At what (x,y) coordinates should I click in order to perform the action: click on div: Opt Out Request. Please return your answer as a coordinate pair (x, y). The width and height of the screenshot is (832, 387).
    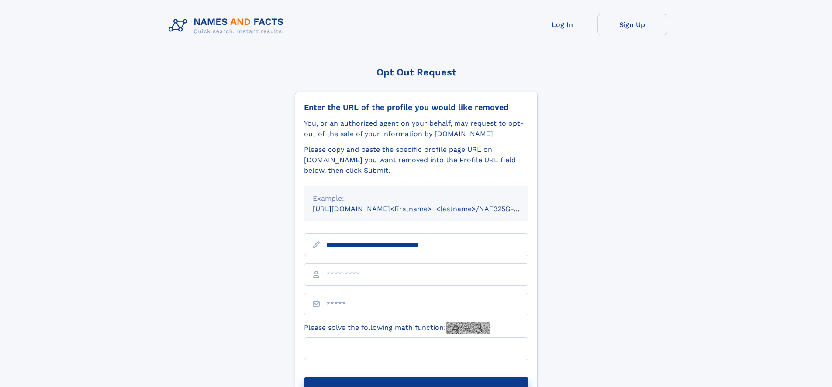
    Looking at the image, I should click on (416, 72).